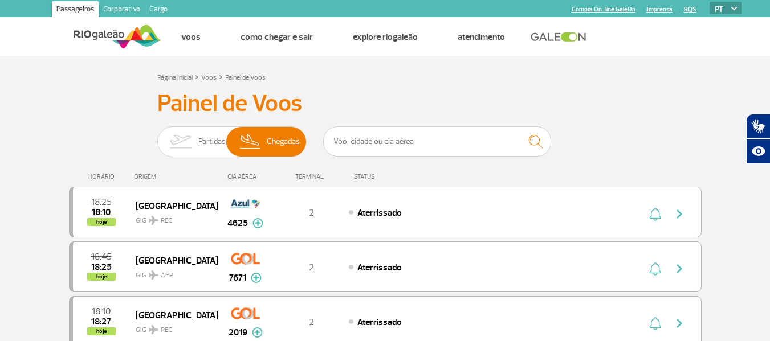  Describe the element at coordinates (603, 9) in the screenshot. I see `a: Compra On-line GaleOn` at that location.